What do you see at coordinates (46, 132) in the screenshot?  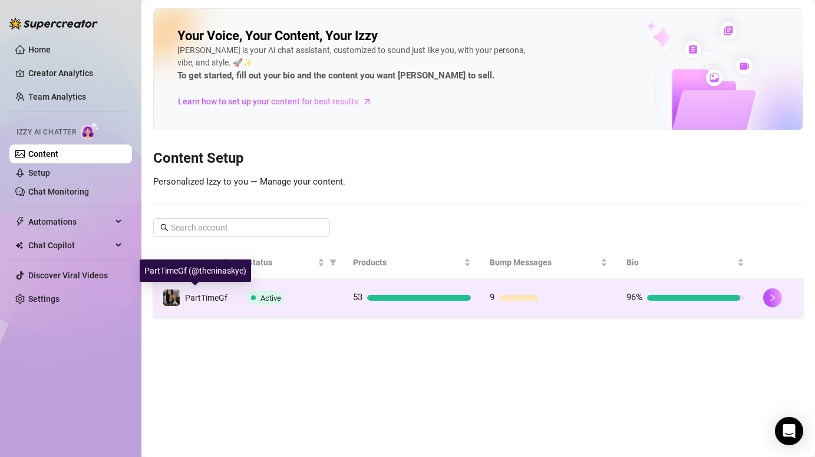 I see `span: Izzy AI Chatter` at bounding box center [46, 132].